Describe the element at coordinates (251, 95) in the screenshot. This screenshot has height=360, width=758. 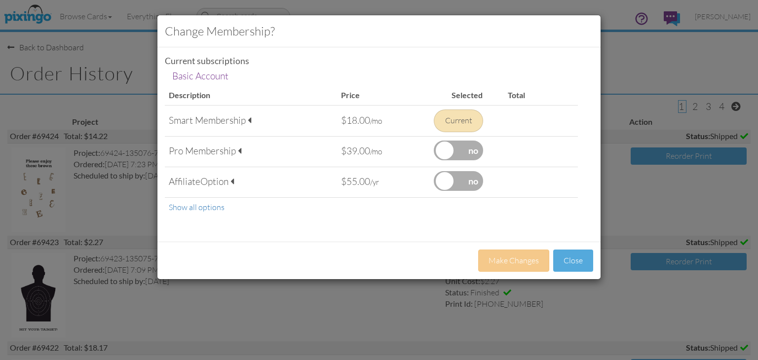
I see `th: Description` at that location.